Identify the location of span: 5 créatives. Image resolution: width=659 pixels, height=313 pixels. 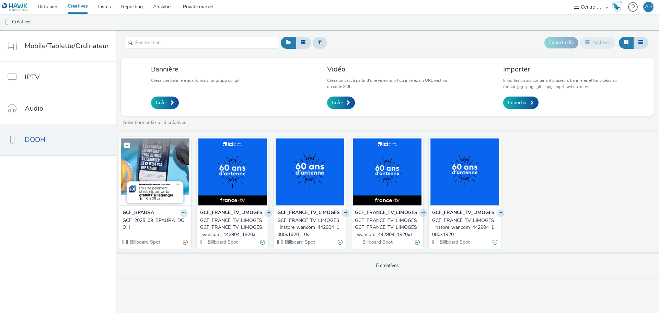
(387, 265).